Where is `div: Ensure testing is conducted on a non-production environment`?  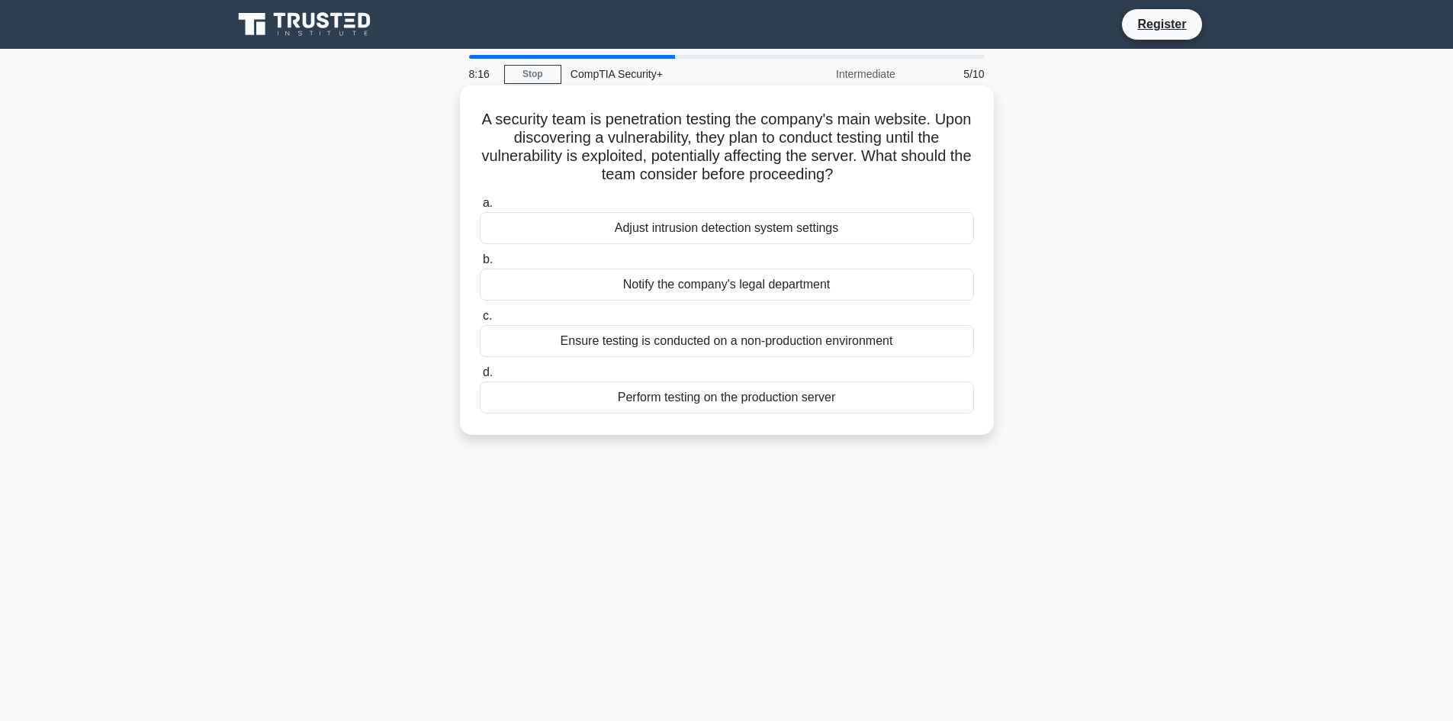 div: Ensure testing is conducted on a non-production environment is located at coordinates (727, 341).